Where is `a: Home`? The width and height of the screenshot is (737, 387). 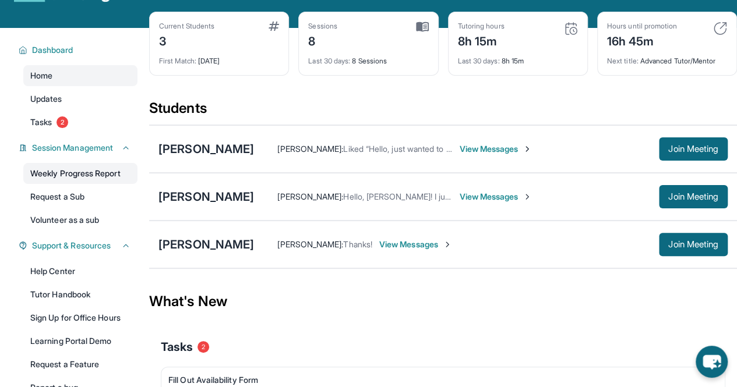
a: Home is located at coordinates (80, 76).